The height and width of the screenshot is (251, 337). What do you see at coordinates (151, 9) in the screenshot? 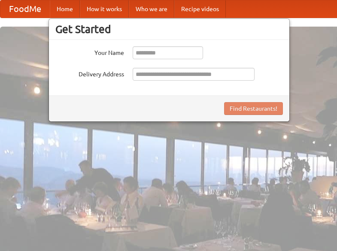
I see `a: Who we are` at bounding box center [151, 9].